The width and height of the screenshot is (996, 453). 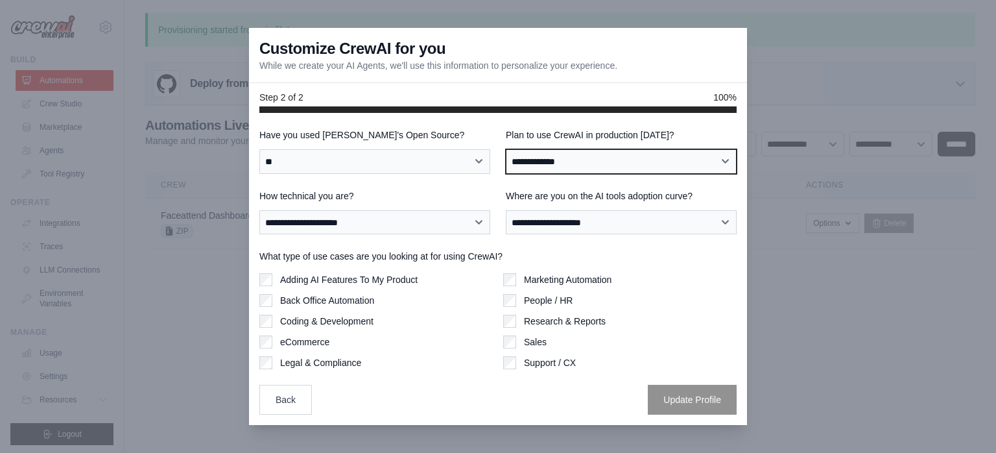 What do you see at coordinates (305, 342) in the screenshot?
I see `label: eCommerce` at bounding box center [305, 342].